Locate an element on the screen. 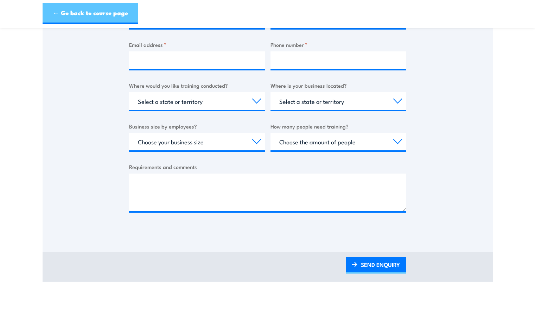 The image size is (535, 313). label: Where would you like training conducted? is located at coordinates (197, 85).